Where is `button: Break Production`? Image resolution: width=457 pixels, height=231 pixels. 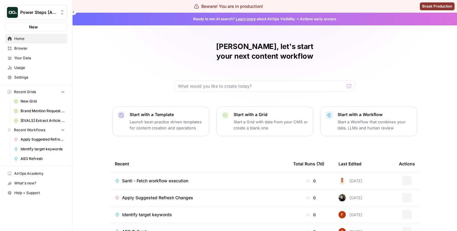 button: Break Production is located at coordinates (437, 6).